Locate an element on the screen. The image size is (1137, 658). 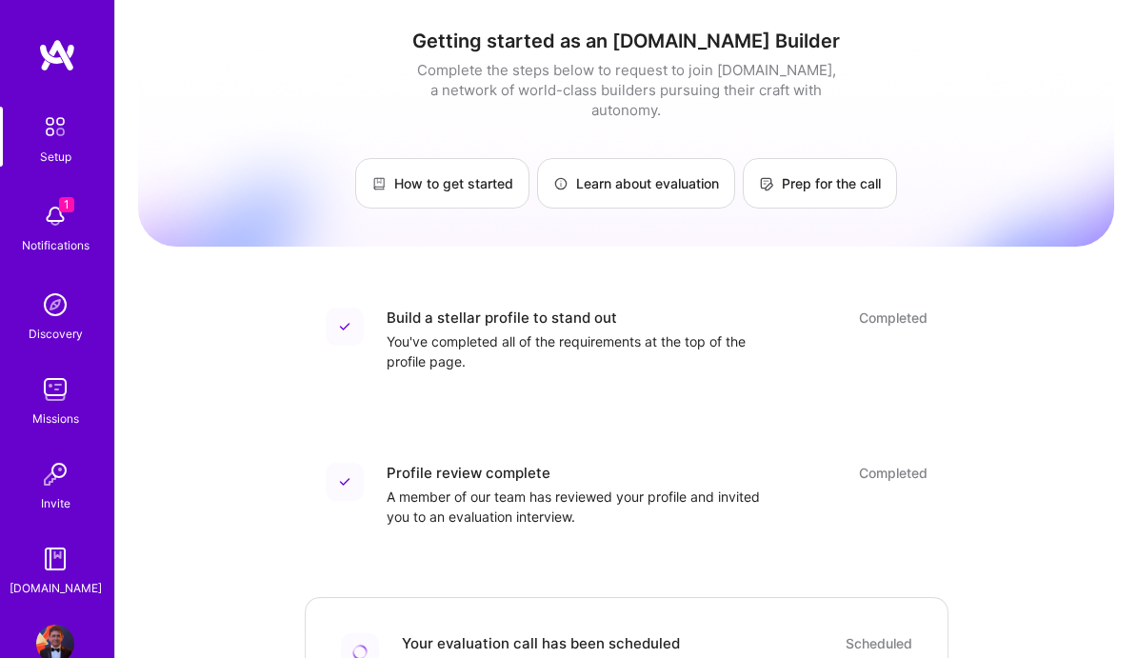
div: Your evaluation call has been scheduled is located at coordinates (541, 643).